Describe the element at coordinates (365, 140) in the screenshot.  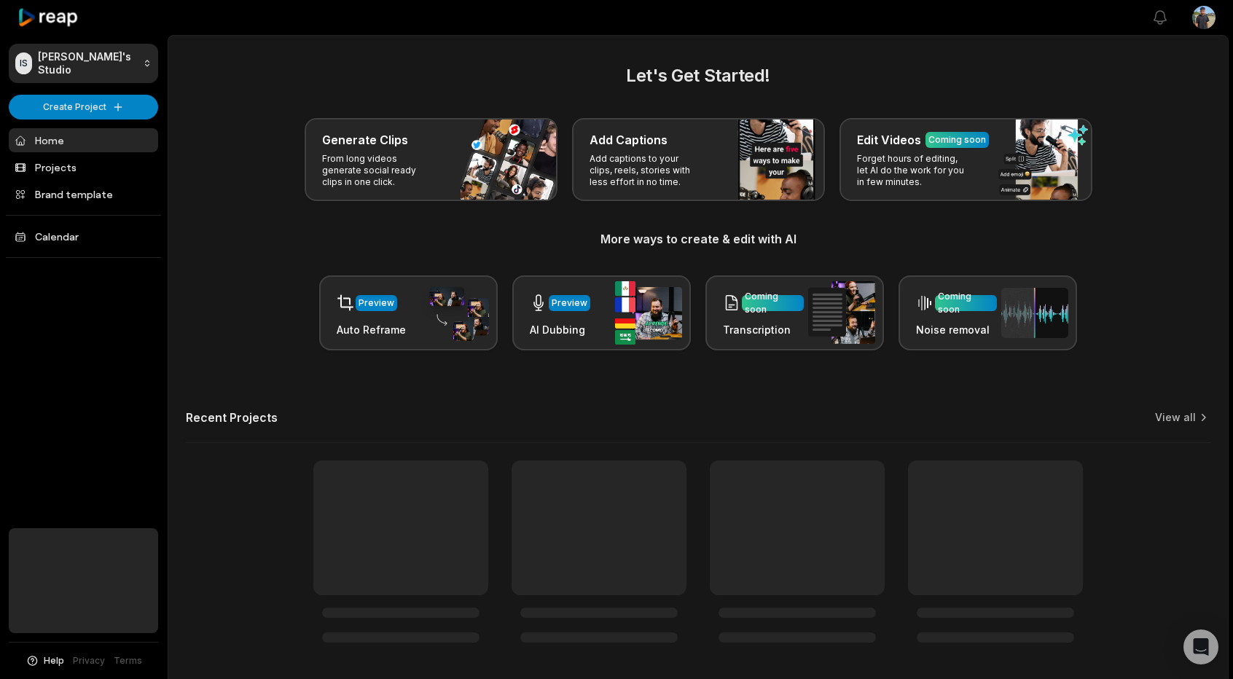
I see `h3: Generate Clips` at that location.